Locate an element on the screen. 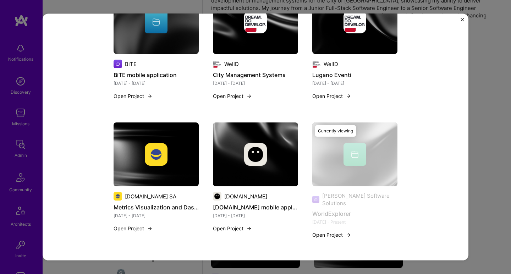 This screenshot has height=274, width=511. button: Close is located at coordinates (463, 22).